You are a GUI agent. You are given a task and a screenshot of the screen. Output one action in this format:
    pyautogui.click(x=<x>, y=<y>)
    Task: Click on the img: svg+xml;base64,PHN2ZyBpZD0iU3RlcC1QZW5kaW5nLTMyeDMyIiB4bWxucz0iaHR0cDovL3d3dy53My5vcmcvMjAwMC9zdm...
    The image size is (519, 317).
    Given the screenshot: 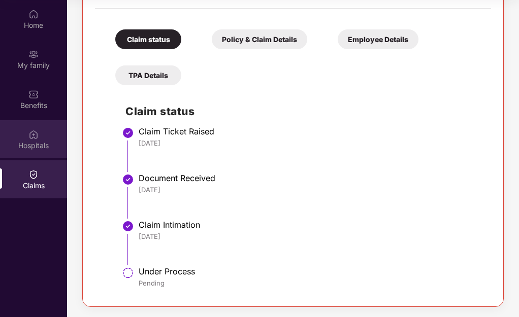 What is the action you would take?
    pyautogui.click(x=128, y=273)
    